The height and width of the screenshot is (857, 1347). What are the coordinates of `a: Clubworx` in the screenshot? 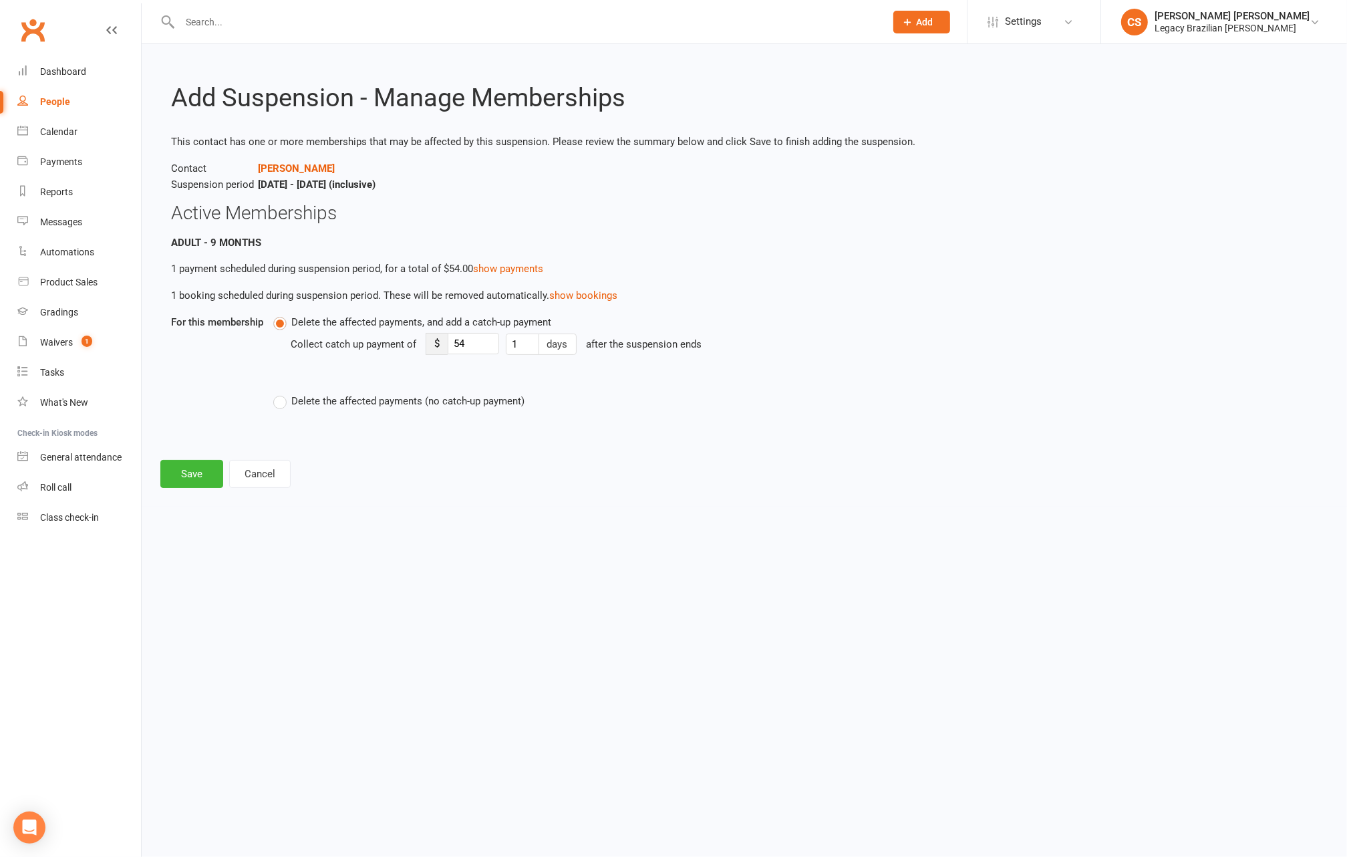 It's located at (33, 30).